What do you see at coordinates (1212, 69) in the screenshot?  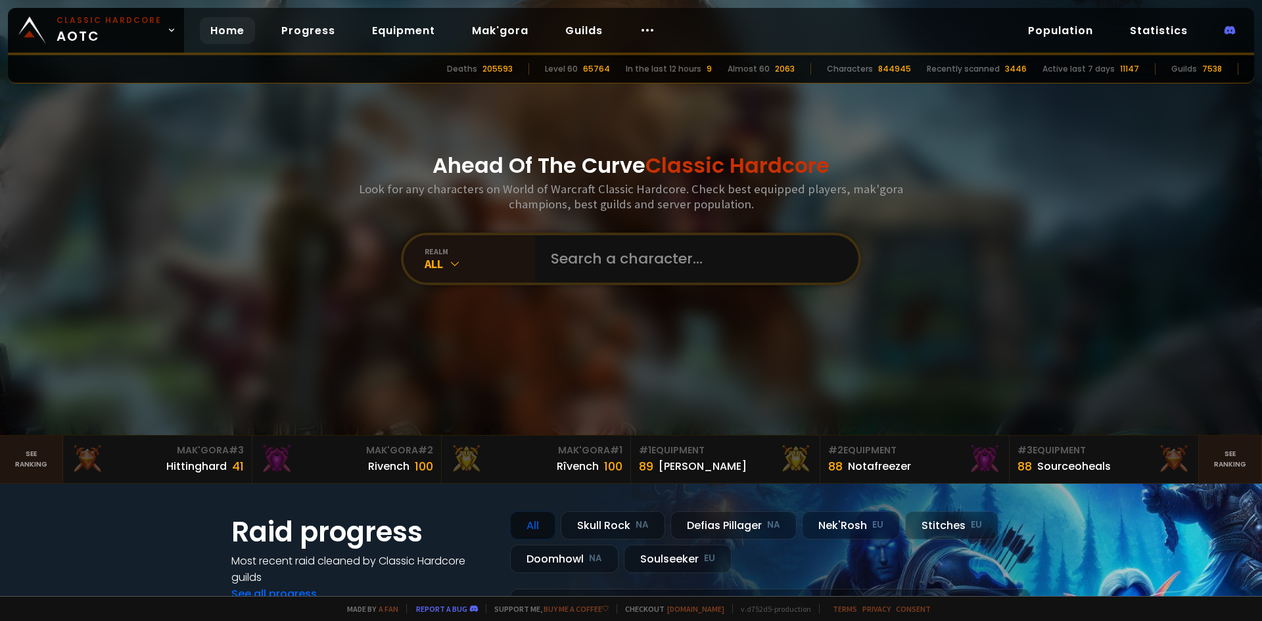 I see `div: 7538` at bounding box center [1212, 69].